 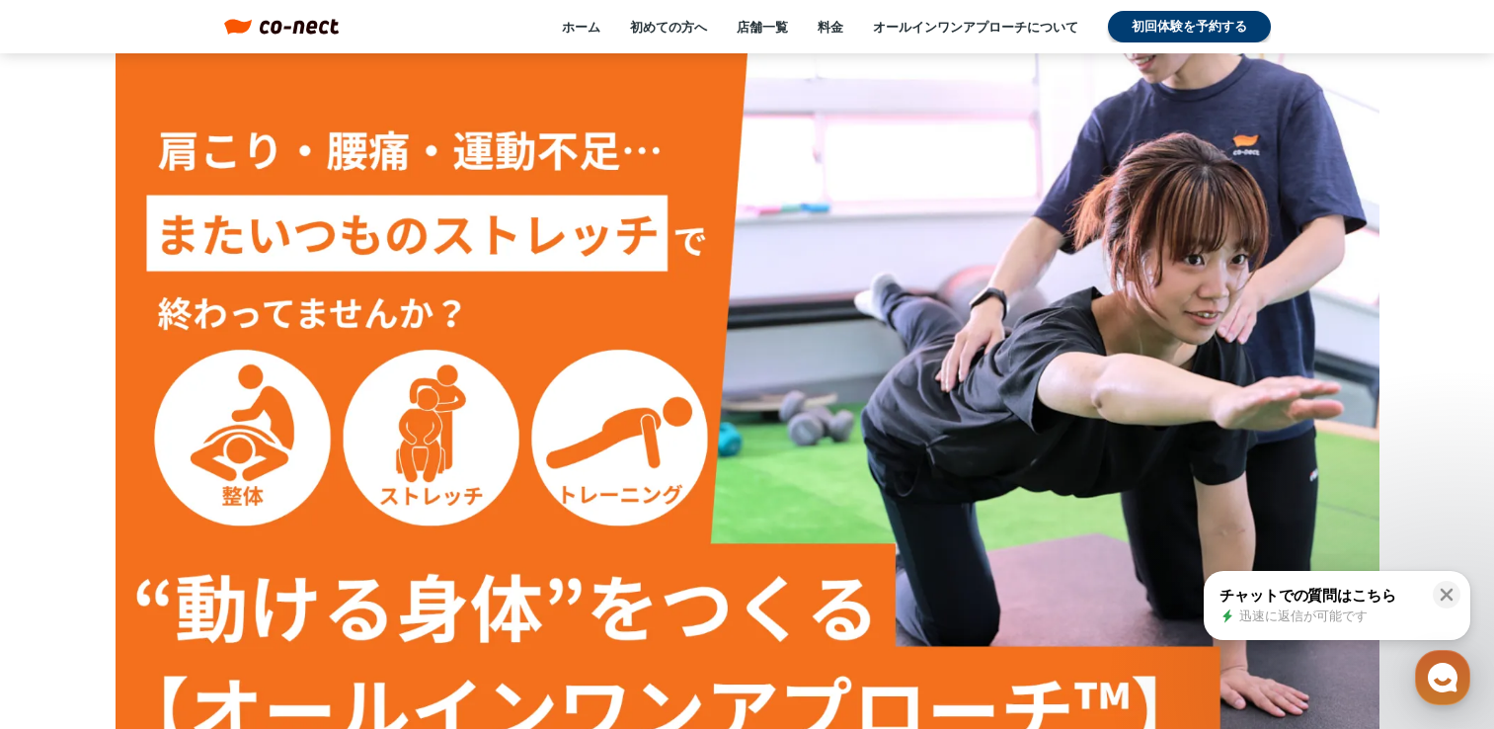 I want to click on a: 初回体験を予約する, so click(x=1189, y=27).